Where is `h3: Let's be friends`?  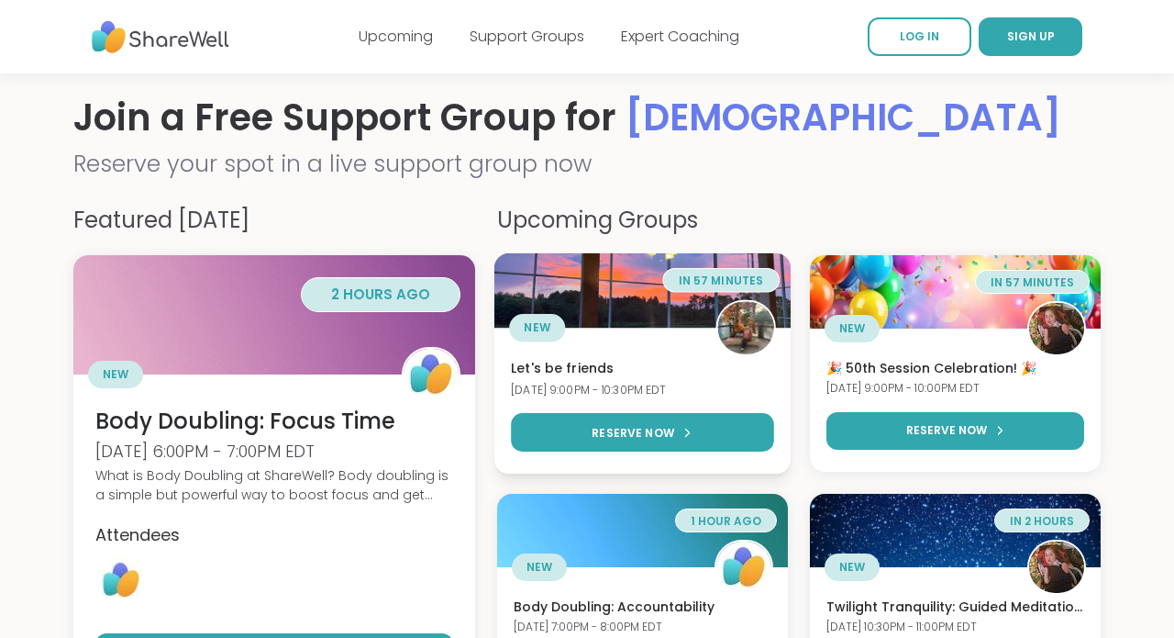
h3: Let's be friends is located at coordinates (643, 368).